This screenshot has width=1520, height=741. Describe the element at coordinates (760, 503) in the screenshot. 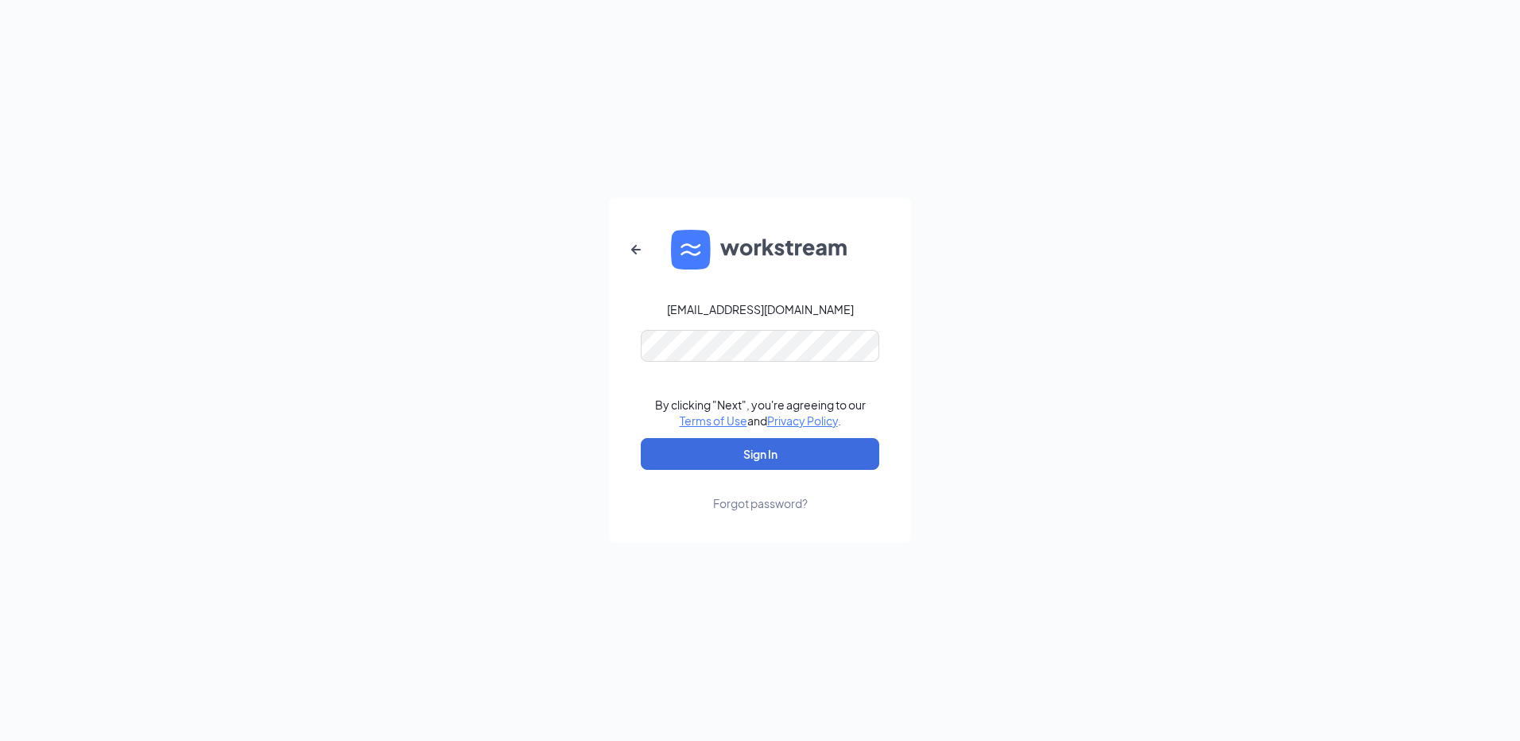

I see `div: Forgot password?` at that location.